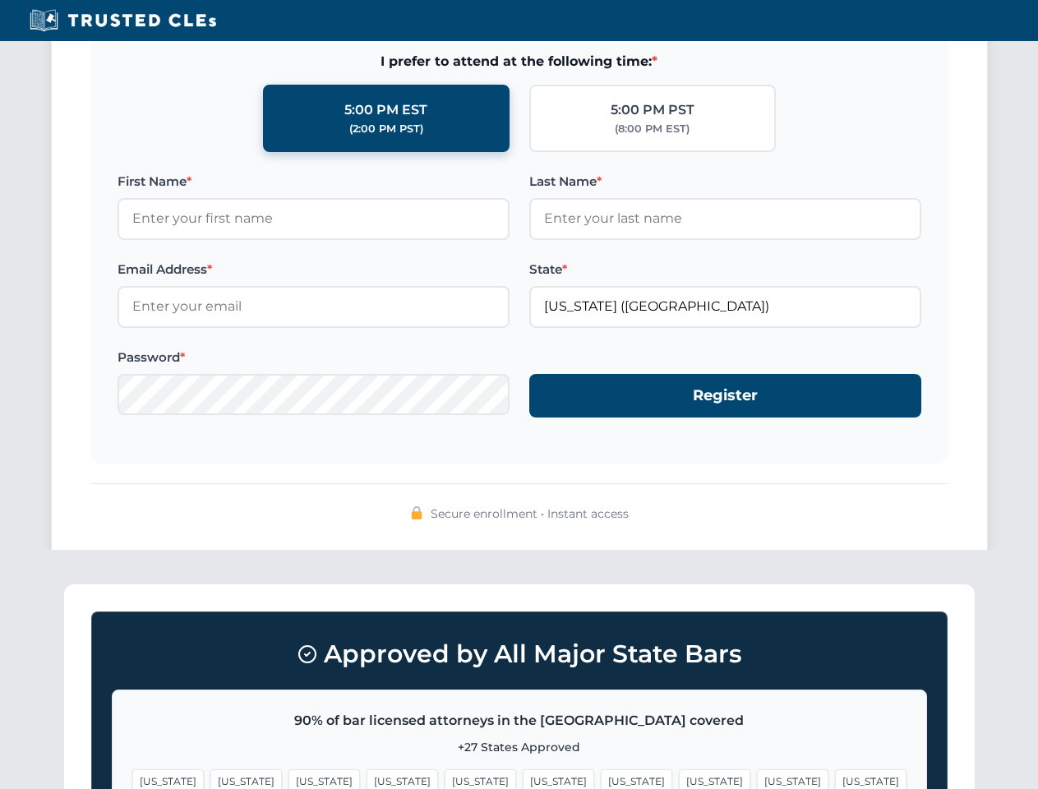 This screenshot has height=789, width=1038. Describe the element at coordinates (122, 21) in the screenshot. I see `img: Trusted CLEs` at that location.